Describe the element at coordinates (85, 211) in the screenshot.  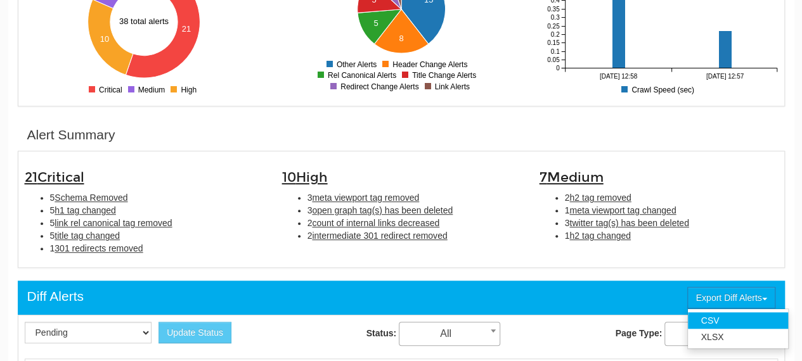
I see `span: h1 tag changed` at that location.